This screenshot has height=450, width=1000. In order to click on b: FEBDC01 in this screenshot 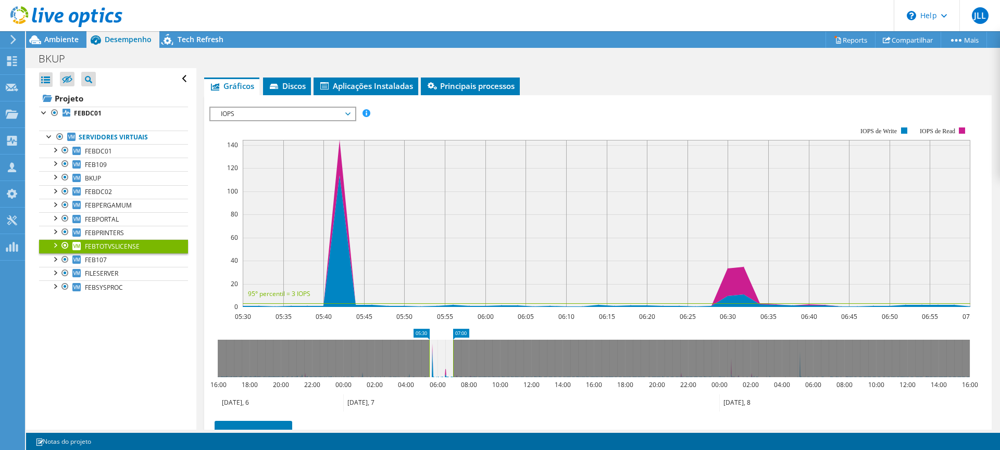, I will do `click(87, 113)`.